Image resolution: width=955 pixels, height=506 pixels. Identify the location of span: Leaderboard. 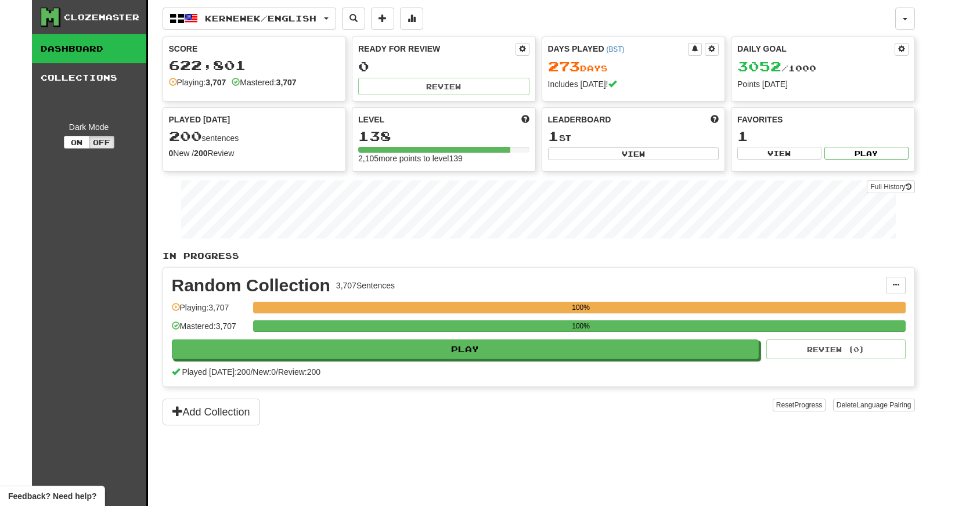
(579, 120).